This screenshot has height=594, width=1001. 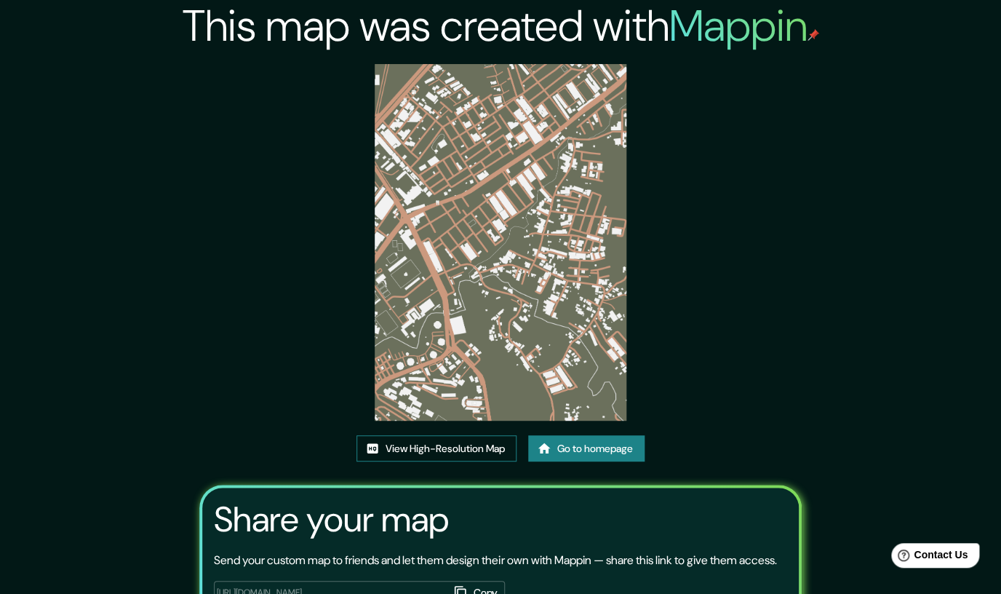 What do you see at coordinates (813, 35) in the screenshot?
I see `img: mappin-pin` at bounding box center [813, 35].